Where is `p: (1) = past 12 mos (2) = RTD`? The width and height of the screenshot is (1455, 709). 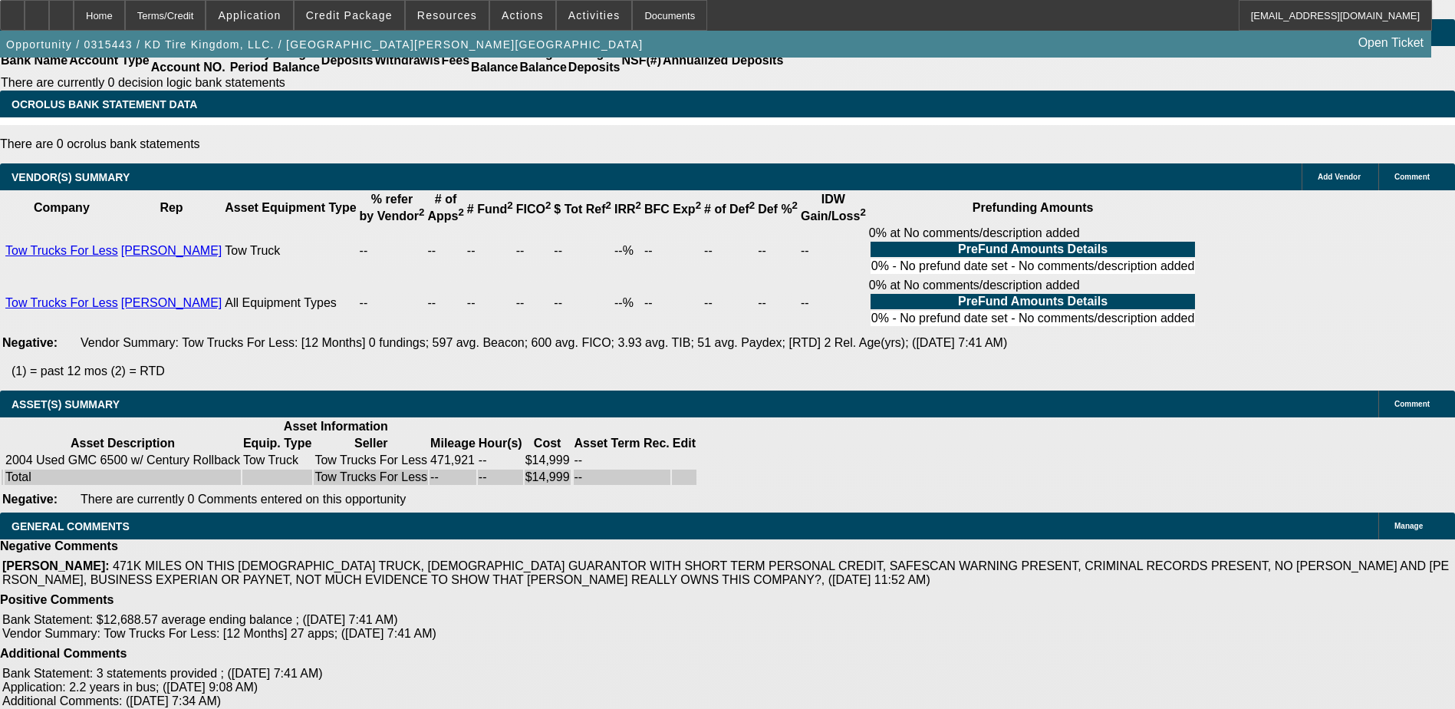
p: (1) = past 12 mos (2) = RTD is located at coordinates (733, 371).